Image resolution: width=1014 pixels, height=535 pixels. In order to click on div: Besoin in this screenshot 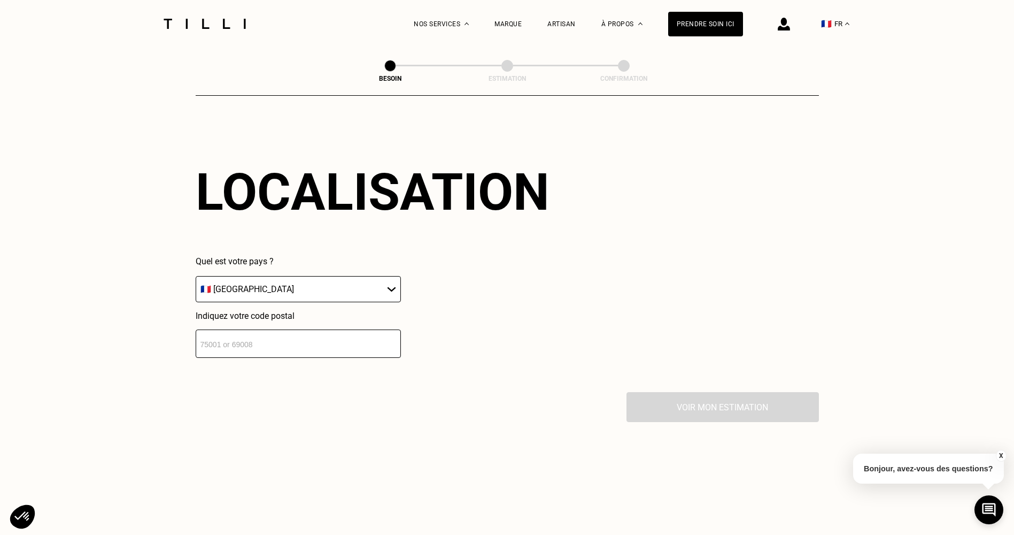, I will do `click(390, 79)`.